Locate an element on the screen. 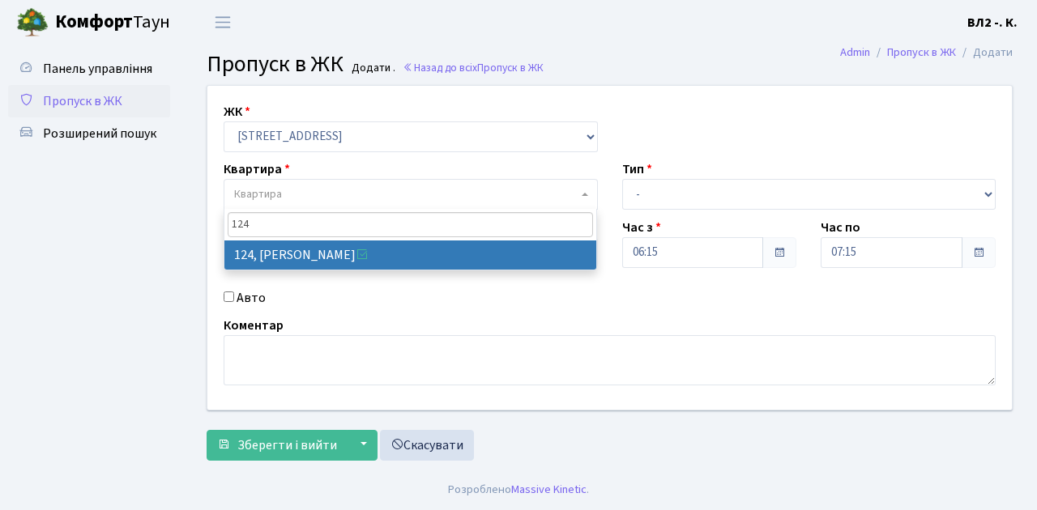 Image resolution: width=1037 pixels, height=510 pixels. a: ВЛ2 -. К. is located at coordinates (992, 23).